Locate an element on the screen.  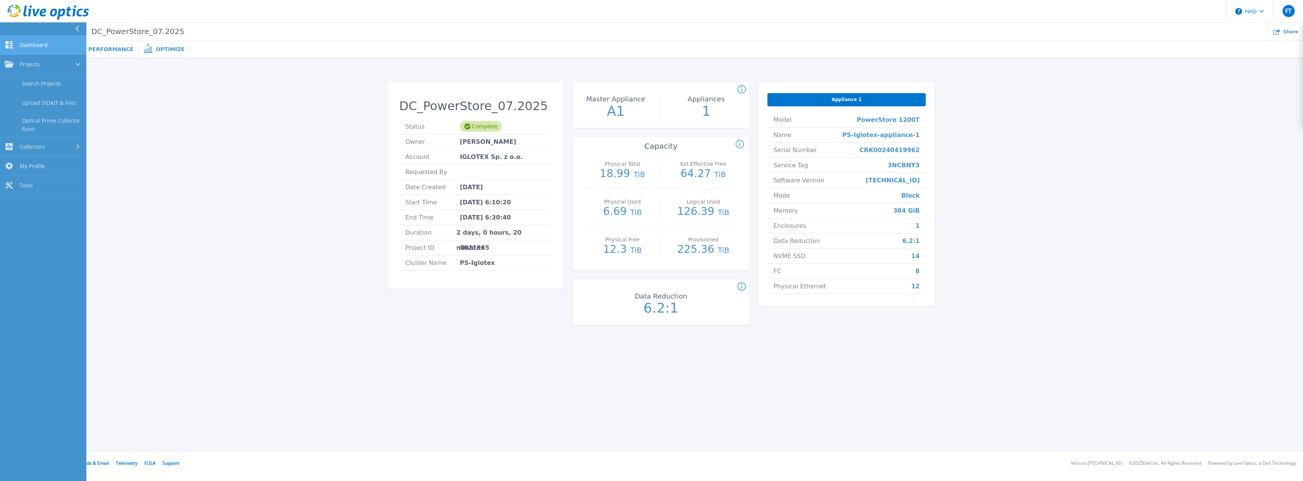
span: Name is located at coordinates (782, 135).